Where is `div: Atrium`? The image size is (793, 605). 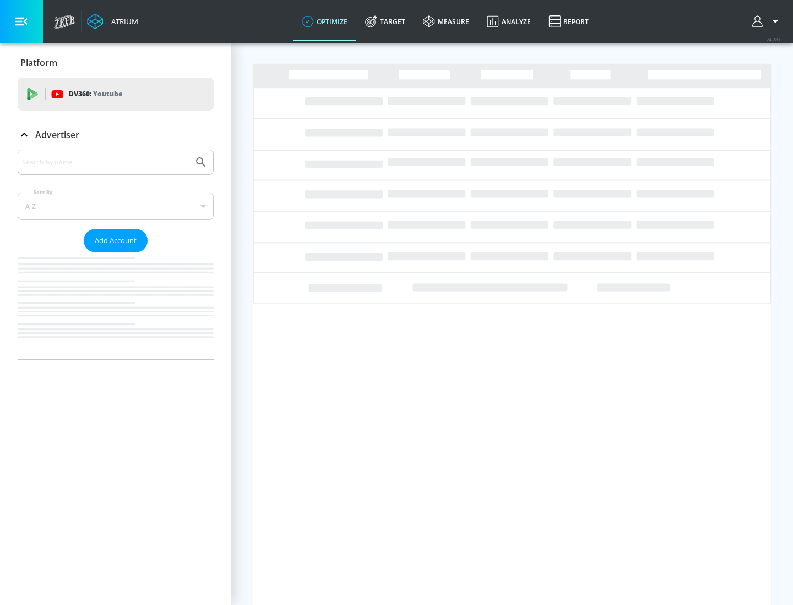
div: Atrium is located at coordinates (122, 21).